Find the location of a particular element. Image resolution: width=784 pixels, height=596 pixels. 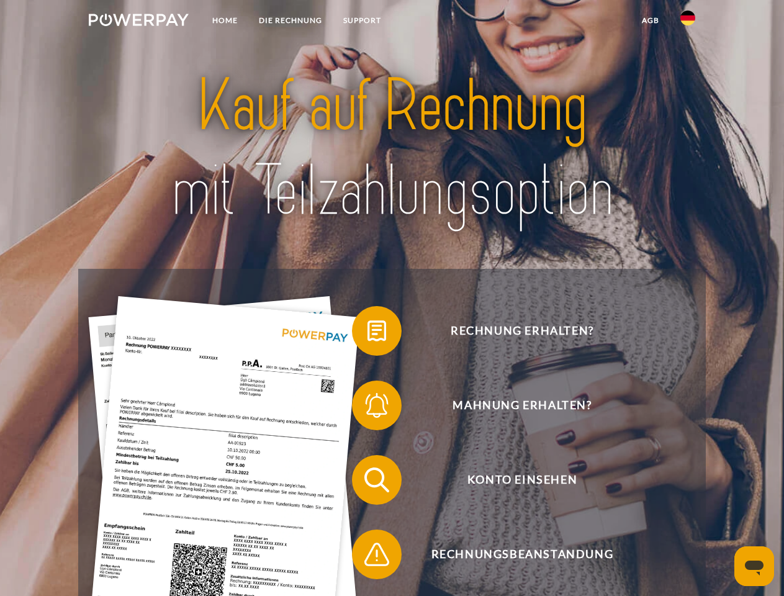

a: agb is located at coordinates (651, 20).